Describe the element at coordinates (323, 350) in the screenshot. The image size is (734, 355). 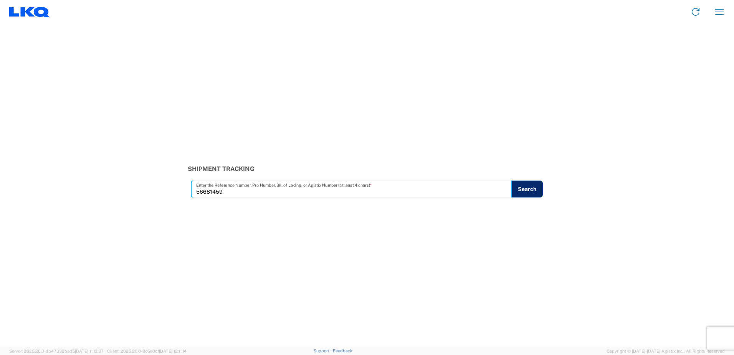
I see `a: Support` at that location.